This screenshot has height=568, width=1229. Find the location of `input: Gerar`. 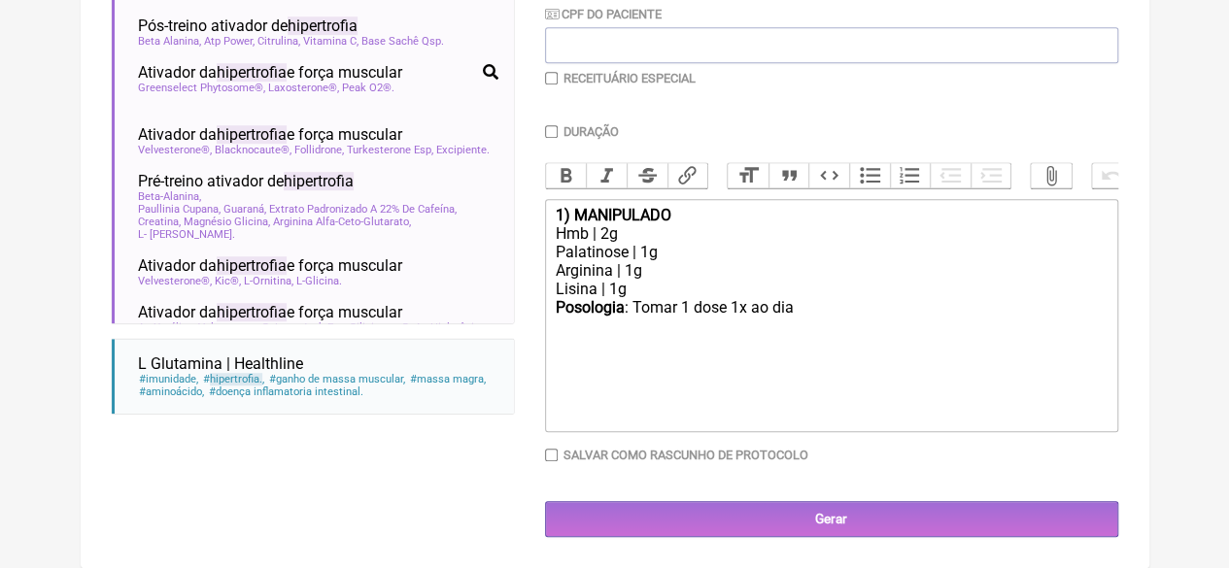

input: Gerar is located at coordinates (832, 519).